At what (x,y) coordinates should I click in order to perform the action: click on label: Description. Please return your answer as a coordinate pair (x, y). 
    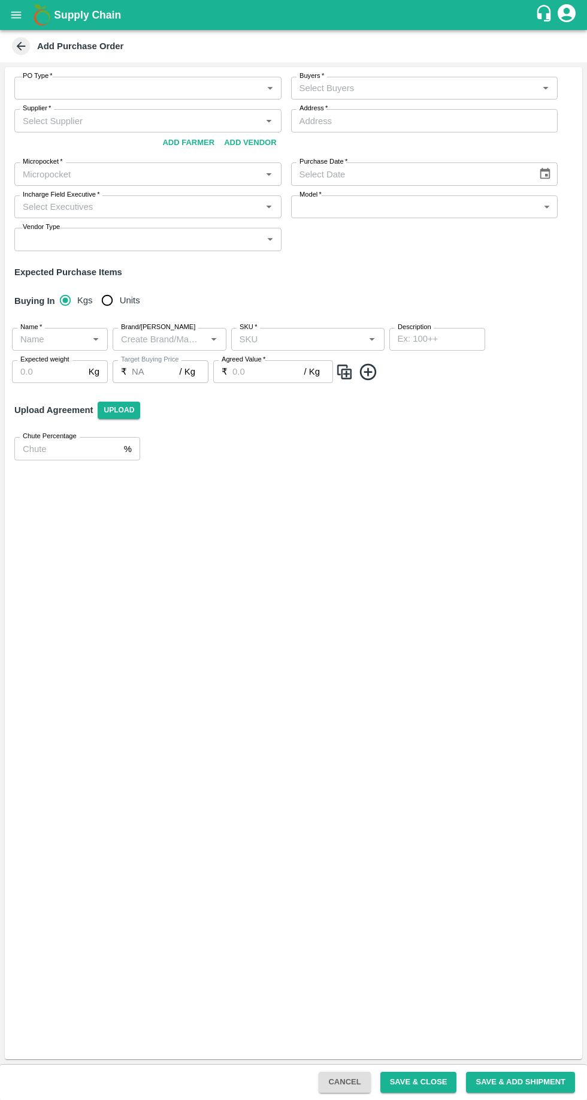
    Looking at the image, I should click on (415, 327).